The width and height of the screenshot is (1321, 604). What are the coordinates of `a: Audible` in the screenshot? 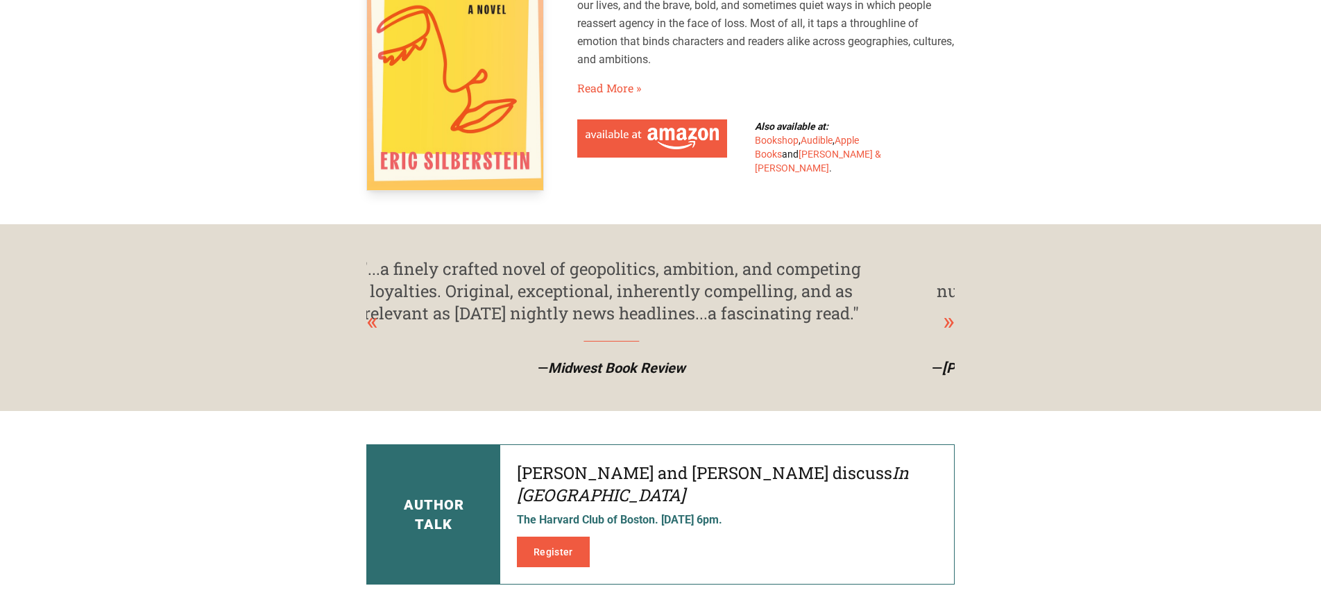 It's located at (817, 140).